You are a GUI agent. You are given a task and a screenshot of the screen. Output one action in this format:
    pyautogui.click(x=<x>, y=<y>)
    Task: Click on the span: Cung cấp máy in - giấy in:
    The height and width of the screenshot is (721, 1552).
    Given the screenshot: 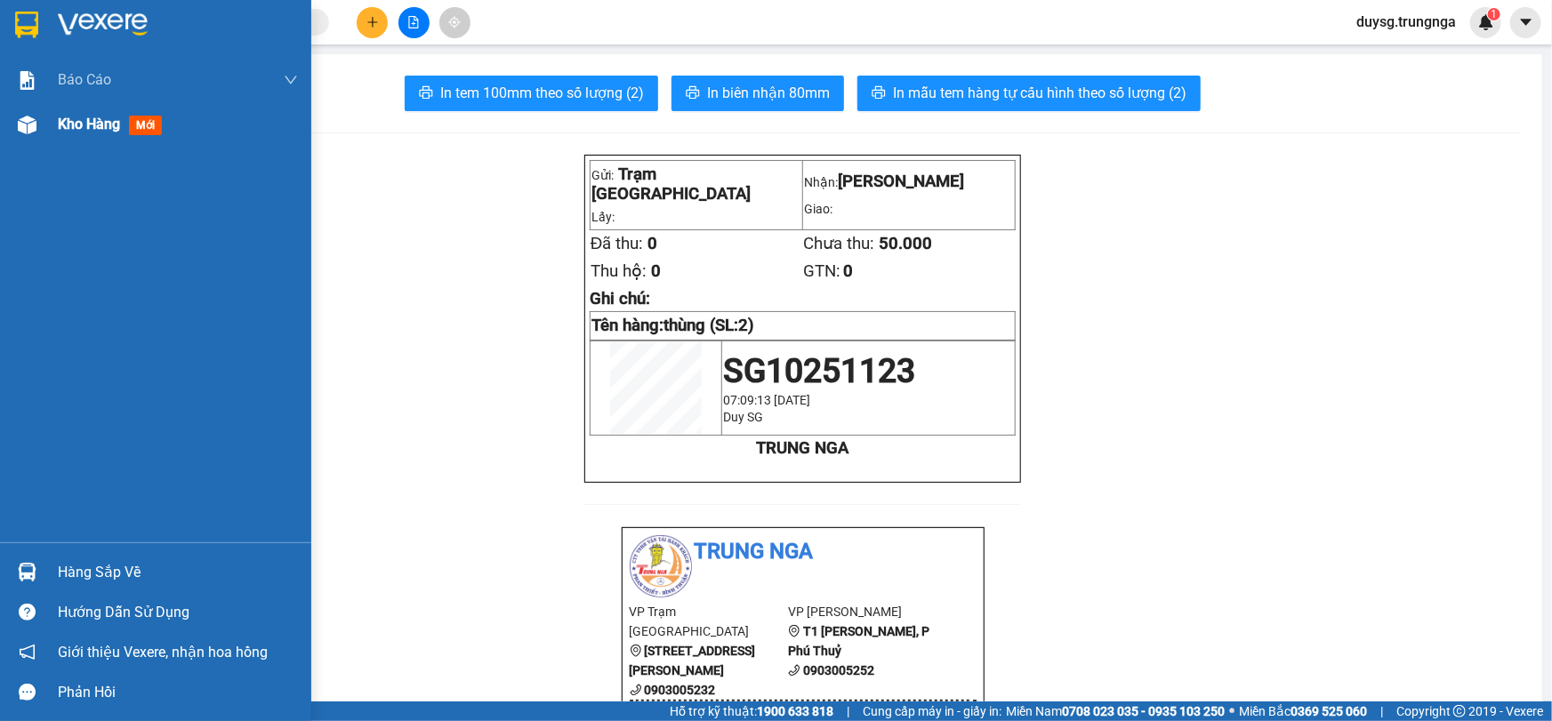 What is the action you would take?
    pyautogui.click(x=932, y=711)
    